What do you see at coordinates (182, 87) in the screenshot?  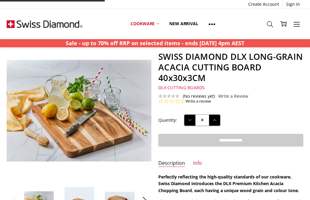 I see `span: DLX Cutting Boards` at bounding box center [182, 87].